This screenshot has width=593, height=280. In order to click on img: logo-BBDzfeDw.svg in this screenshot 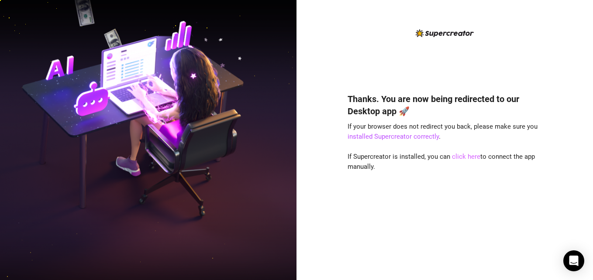, I will do `click(445, 33)`.